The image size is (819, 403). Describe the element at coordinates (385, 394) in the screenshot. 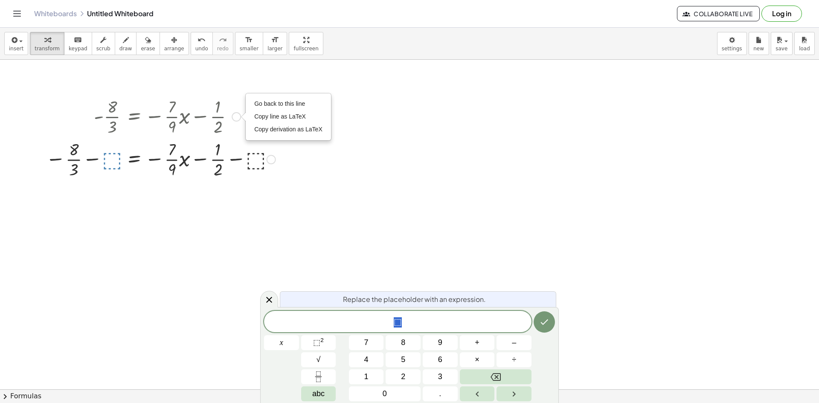

I see `button: 0` at that location.